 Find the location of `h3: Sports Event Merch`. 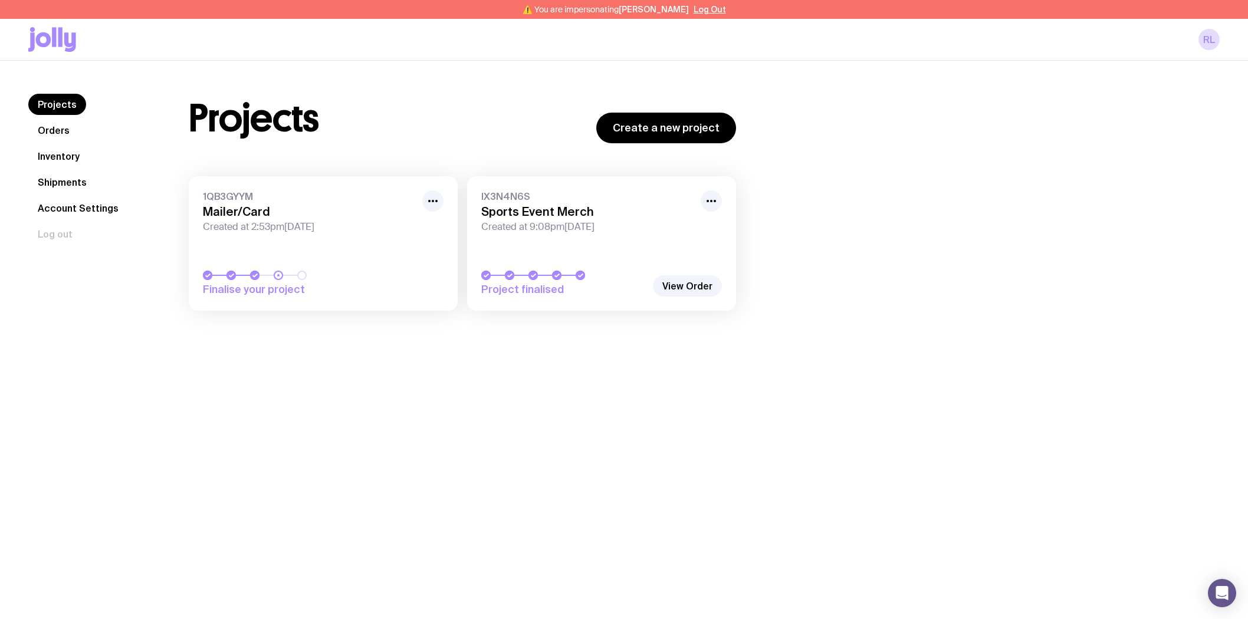

h3: Sports Event Merch is located at coordinates (587, 212).